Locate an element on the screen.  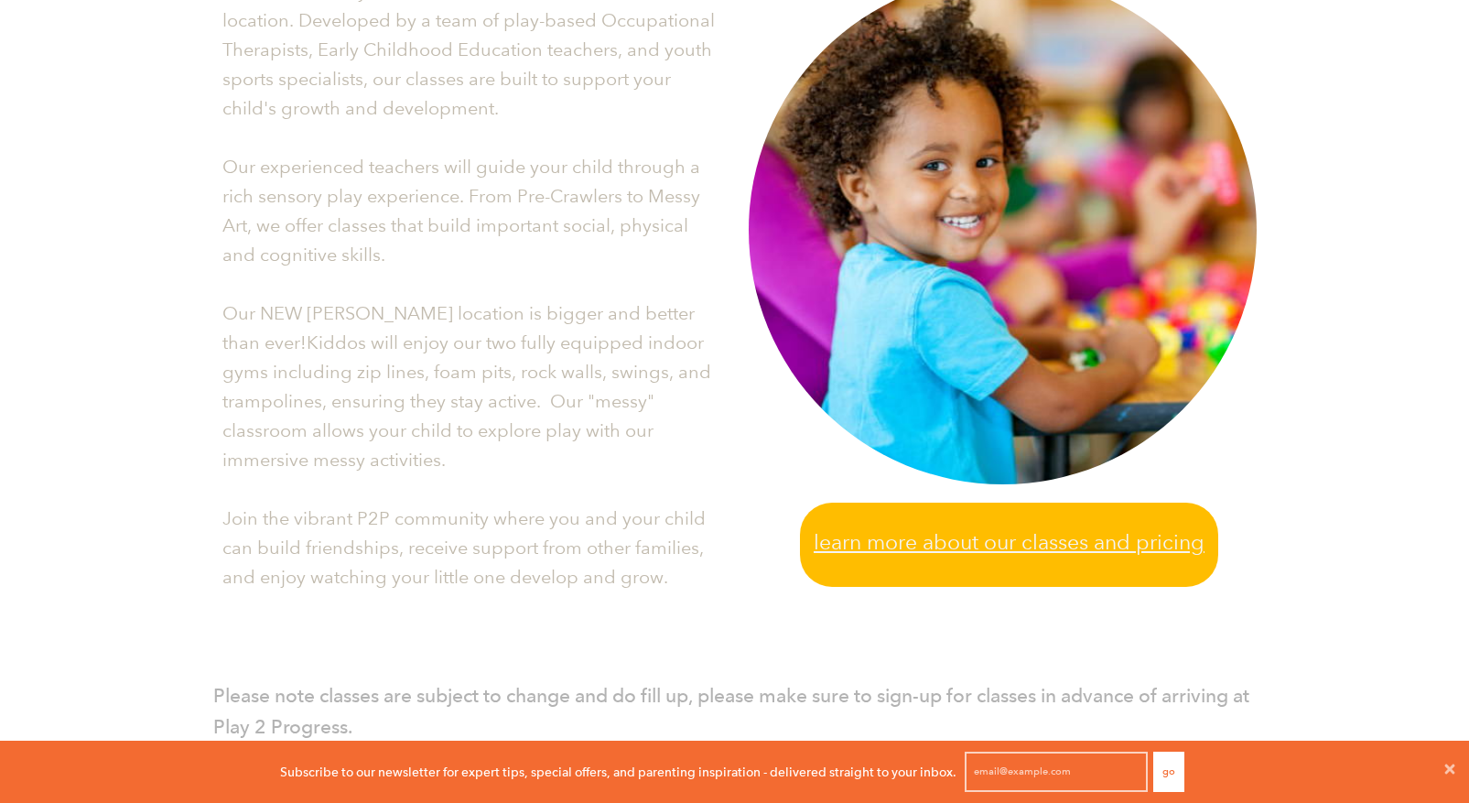
p: Subscribe to our newsletter for expert tips, special offers, and parenting inspiration - delivere... is located at coordinates (618, 772).